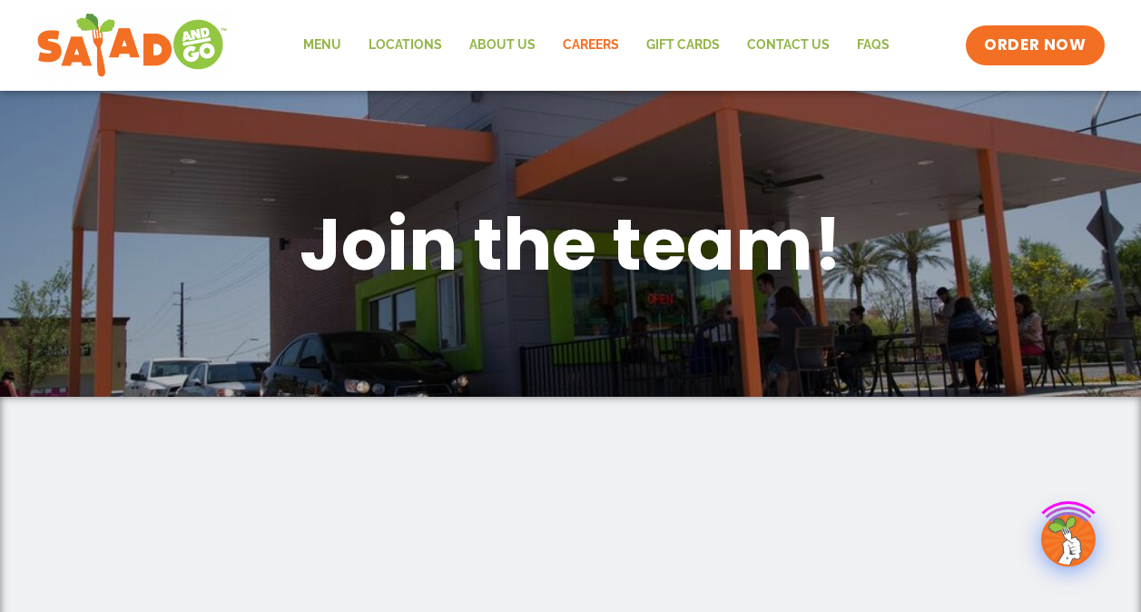 The height and width of the screenshot is (612, 1141). I want to click on span: ORDER NOW, so click(1035, 45).